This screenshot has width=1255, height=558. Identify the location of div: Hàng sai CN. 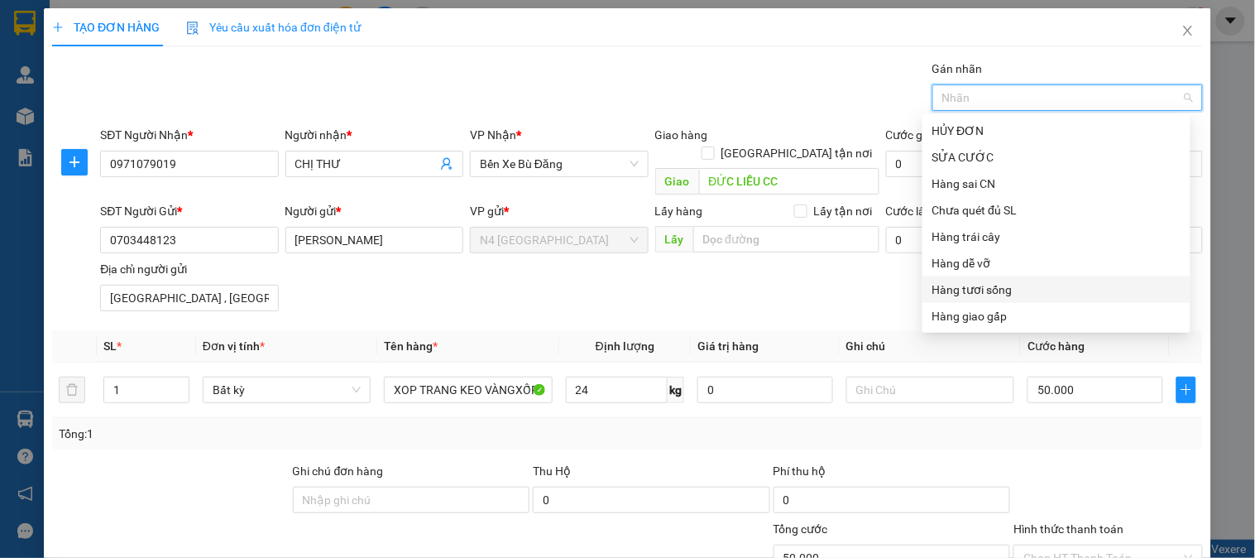
(1056, 184).